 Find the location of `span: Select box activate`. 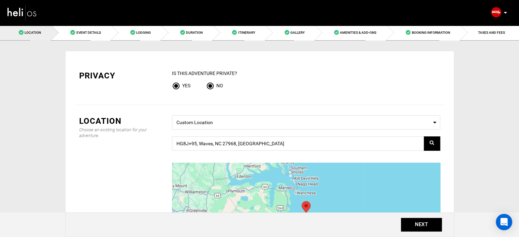

span: Select box activate is located at coordinates (306, 123).